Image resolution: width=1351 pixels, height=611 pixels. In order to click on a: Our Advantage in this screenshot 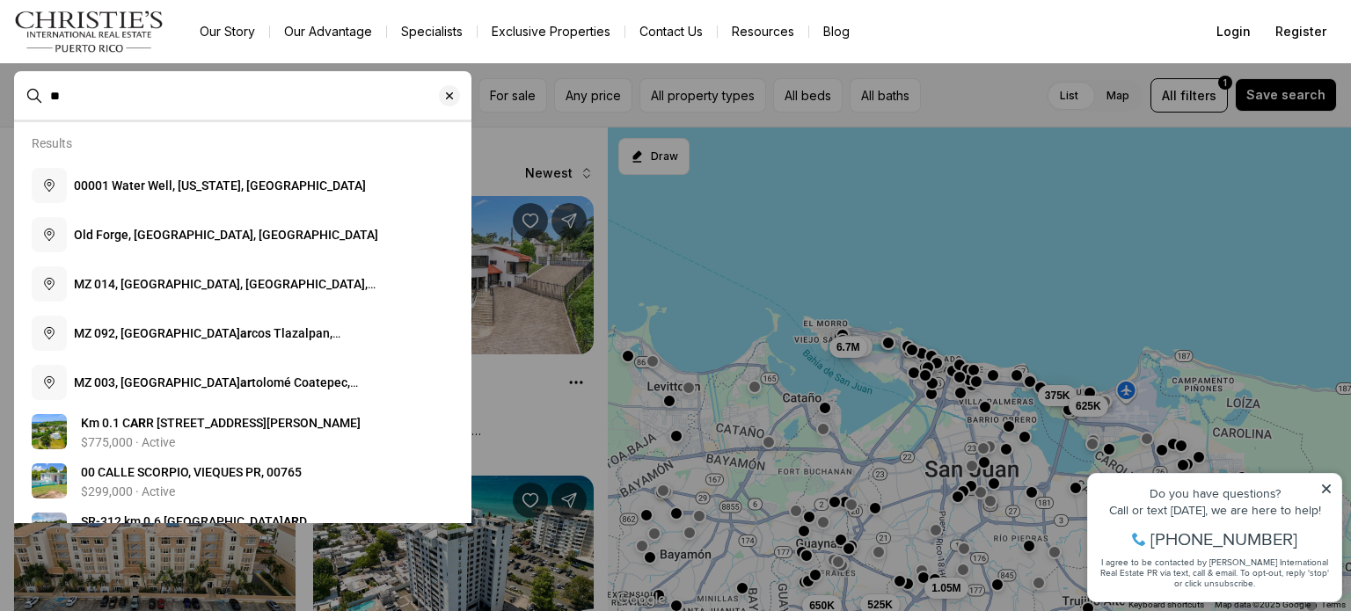, I will do `click(328, 32)`.